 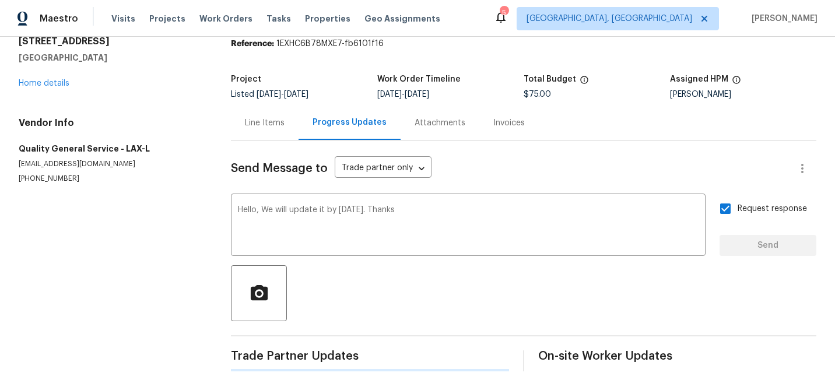 What do you see at coordinates (504, 13) in the screenshot?
I see `div: 5` at bounding box center [504, 13].